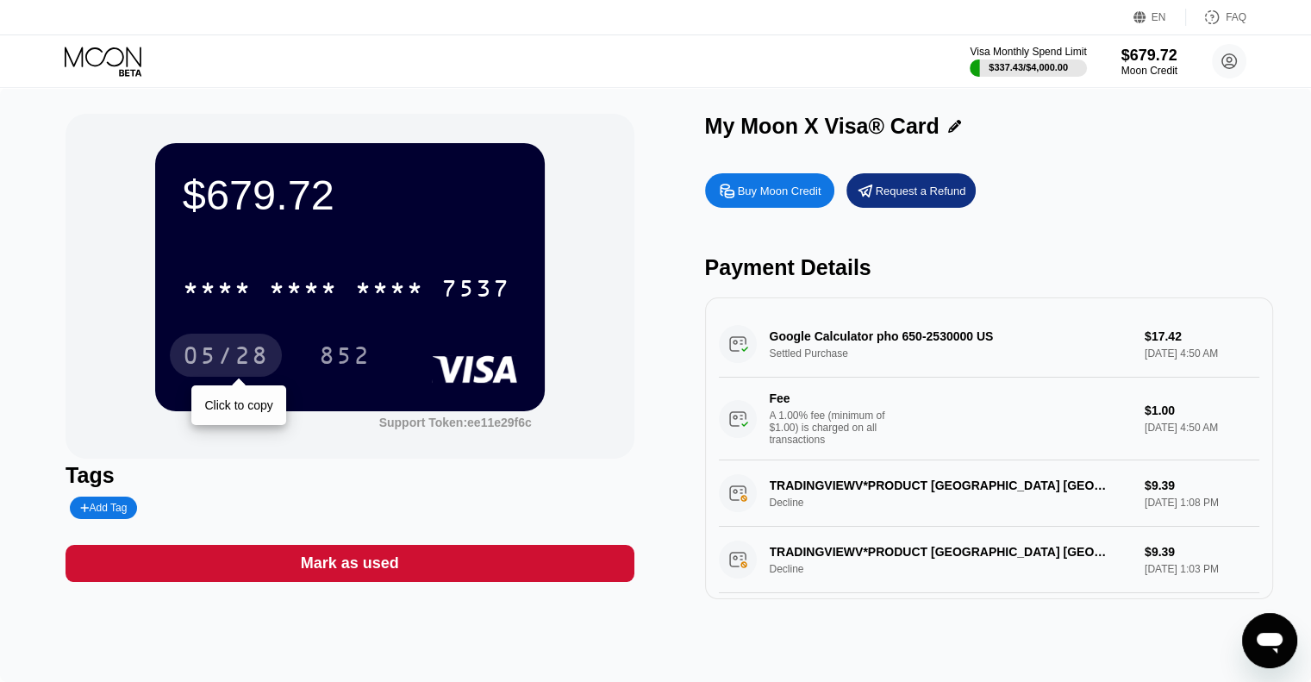 This screenshot has width=1311, height=682. What do you see at coordinates (1149, 71) in the screenshot?
I see `div: Moon Credit` at bounding box center [1149, 71].